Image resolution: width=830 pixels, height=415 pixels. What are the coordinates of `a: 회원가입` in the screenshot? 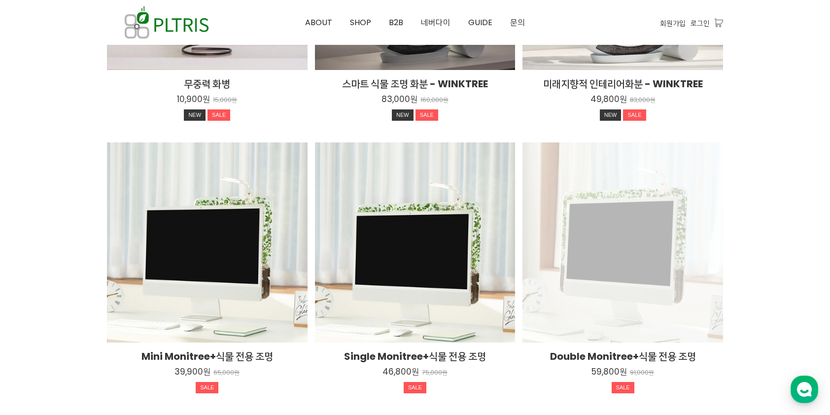 It's located at (673, 23).